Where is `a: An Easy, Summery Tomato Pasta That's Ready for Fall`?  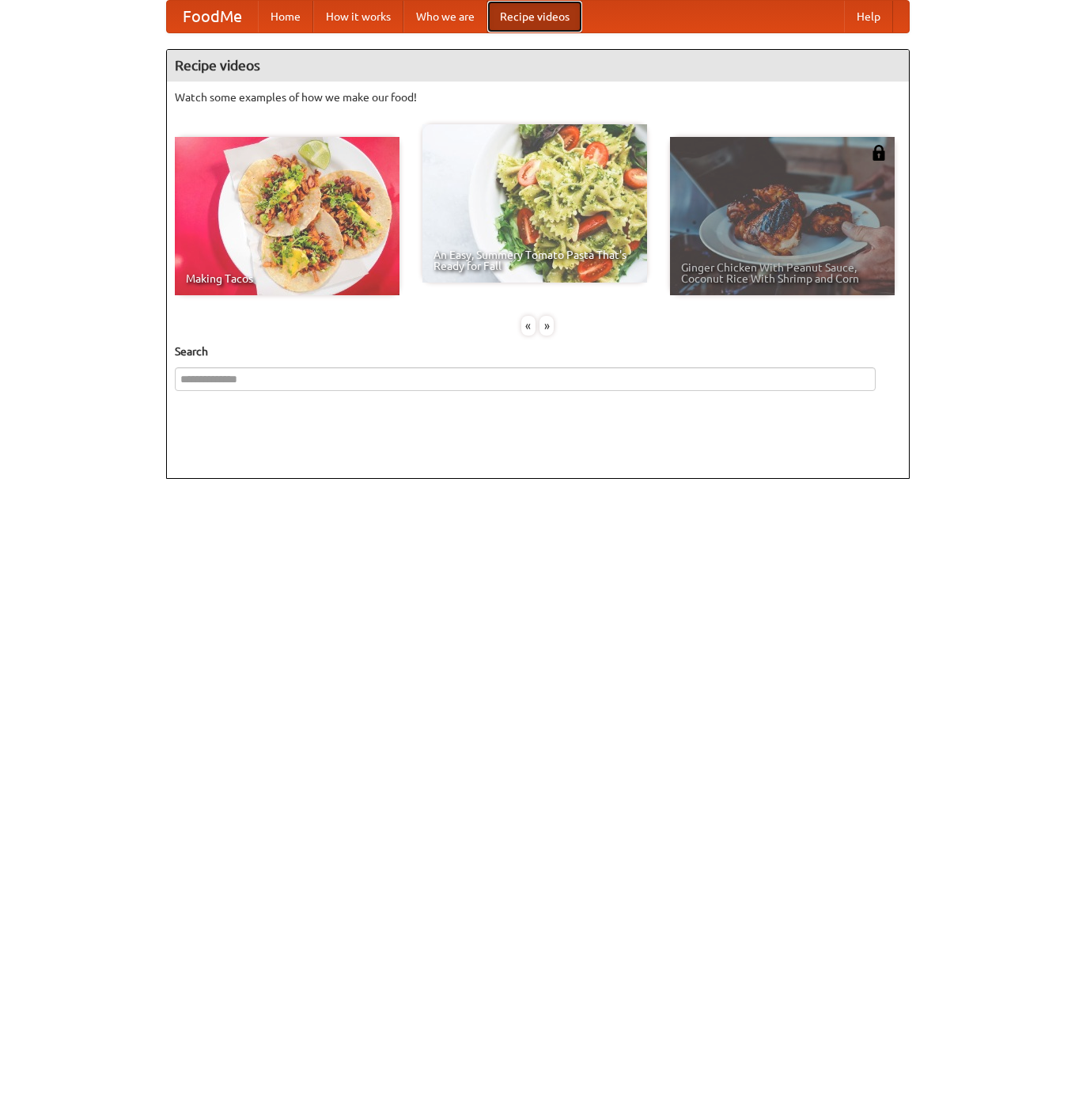
a: An Easy, Summery Tomato Pasta That's Ready for Fall is located at coordinates (535, 204).